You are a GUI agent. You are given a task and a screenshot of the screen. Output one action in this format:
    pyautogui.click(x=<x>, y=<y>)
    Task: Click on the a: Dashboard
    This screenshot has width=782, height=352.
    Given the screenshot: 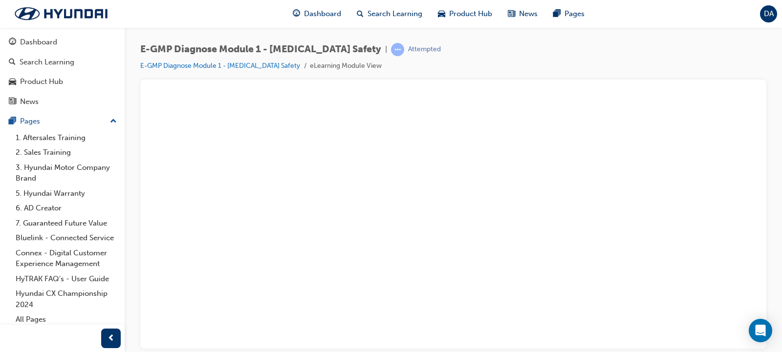 What is the action you would take?
    pyautogui.click(x=62, y=42)
    